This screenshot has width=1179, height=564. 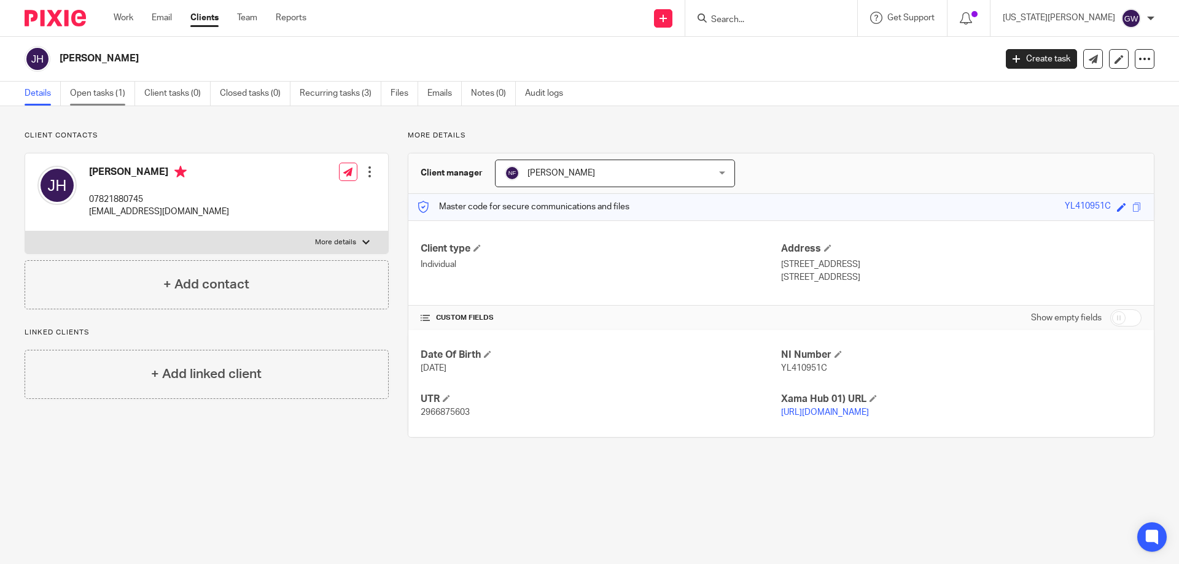 I want to click on p: 07821880745, so click(x=159, y=200).